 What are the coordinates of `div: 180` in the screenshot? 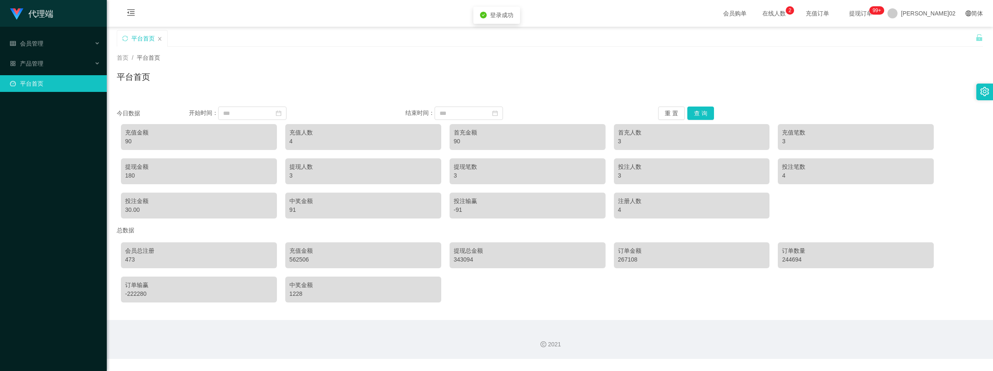 It's located at (199, 175).